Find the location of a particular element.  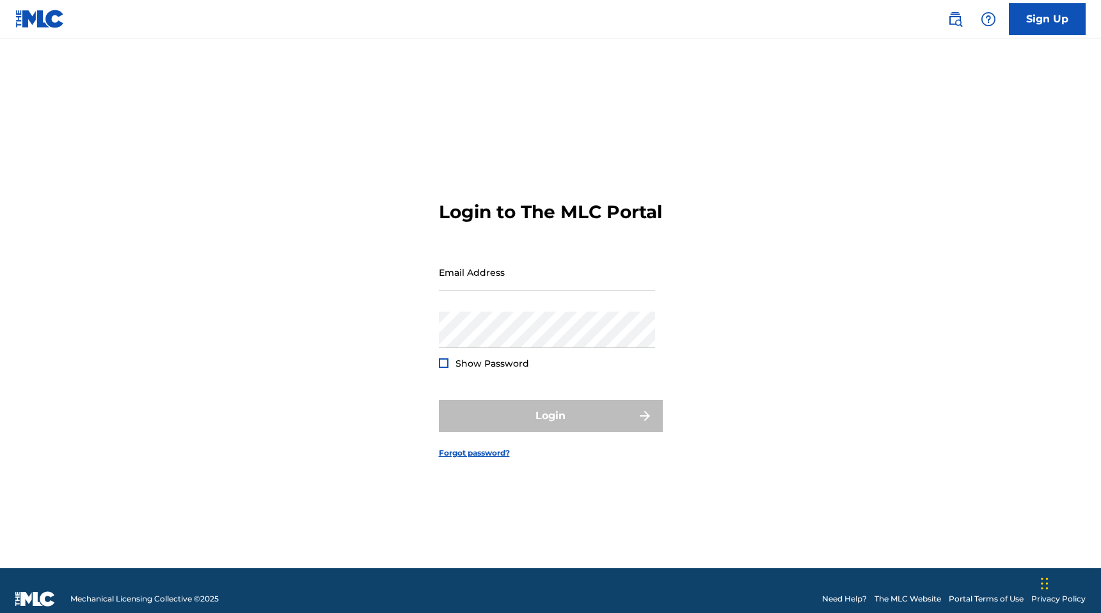

img: logo is located at coordinates (35, 599).